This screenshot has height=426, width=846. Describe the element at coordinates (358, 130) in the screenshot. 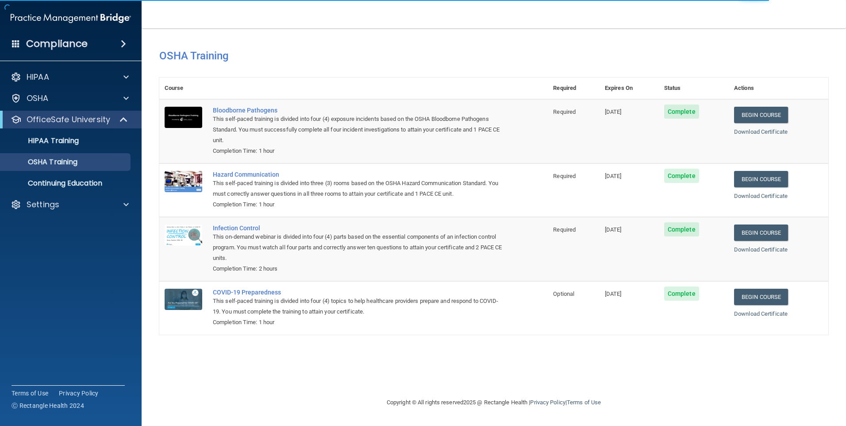

I see `div: This self-paced training is divided into four (4) exposure incidents based on the OSHA Bloodborne...` at that location.